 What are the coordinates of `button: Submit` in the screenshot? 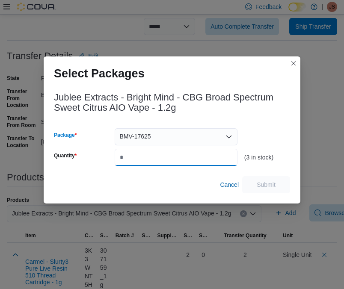 It's located at (266, 185).